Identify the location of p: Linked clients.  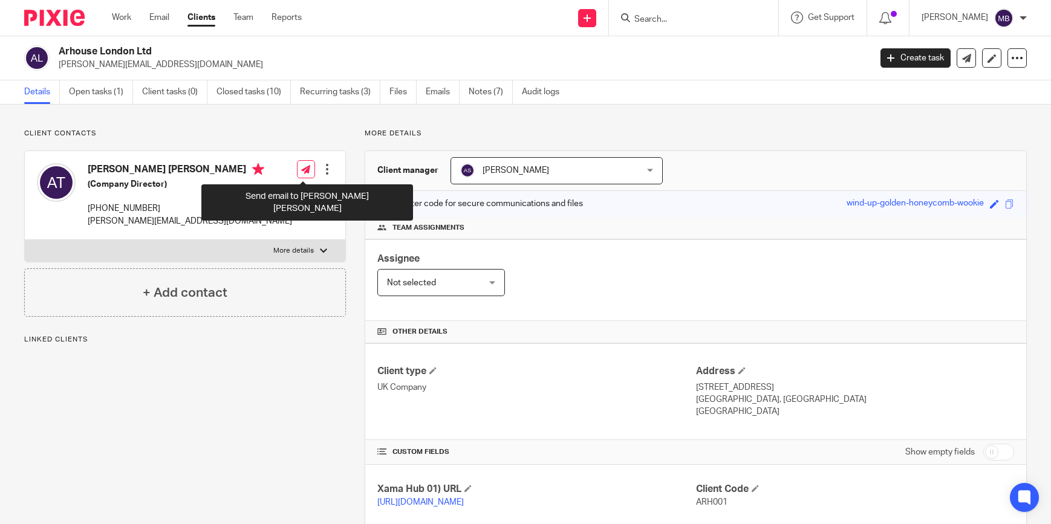
(185, 340).